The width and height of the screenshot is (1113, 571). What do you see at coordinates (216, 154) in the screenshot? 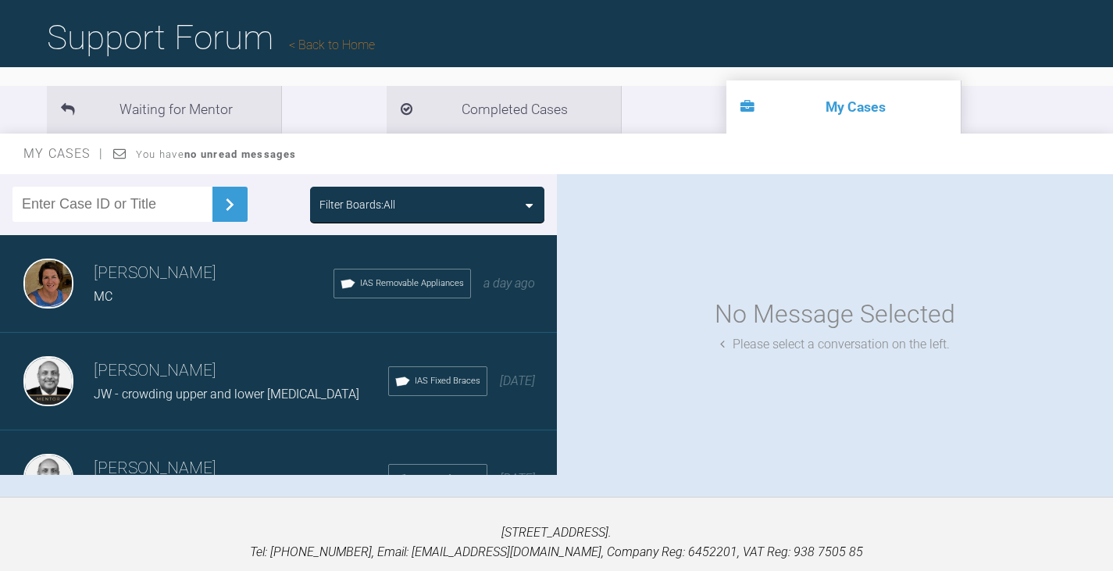
I see `span: You have` at bounding box center [216, 154].